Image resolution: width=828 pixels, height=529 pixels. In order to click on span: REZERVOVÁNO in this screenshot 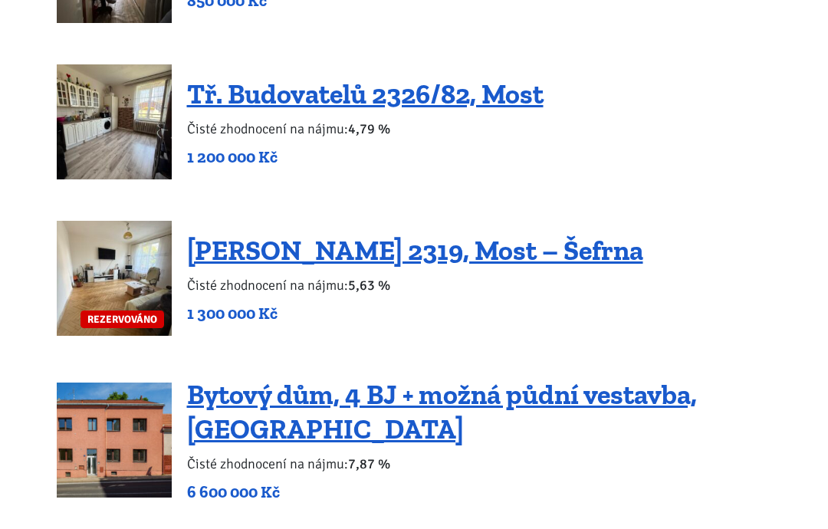, I will do `click(122, 320)`.